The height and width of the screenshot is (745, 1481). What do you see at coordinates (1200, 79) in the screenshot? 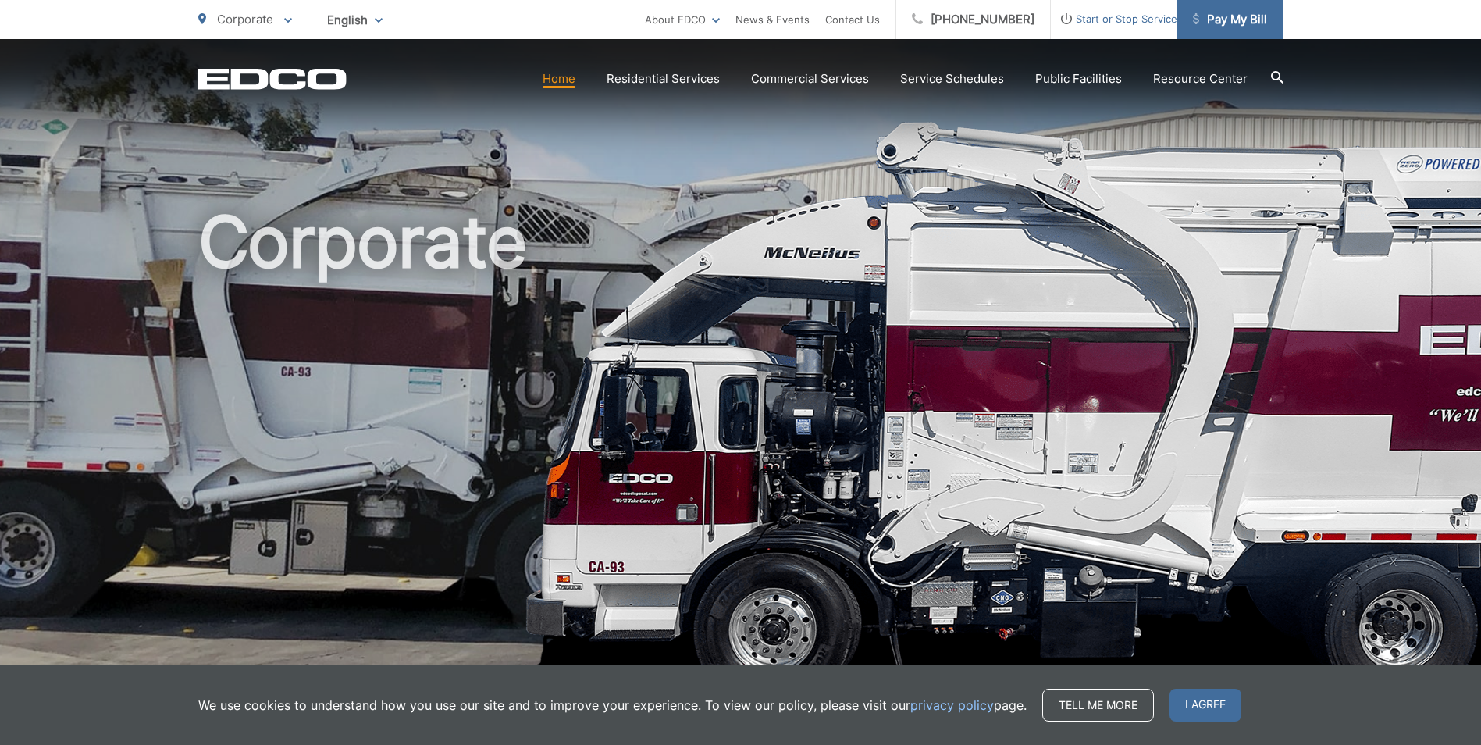
I see `a: Resource Center` at bounding box center [1200, 79].